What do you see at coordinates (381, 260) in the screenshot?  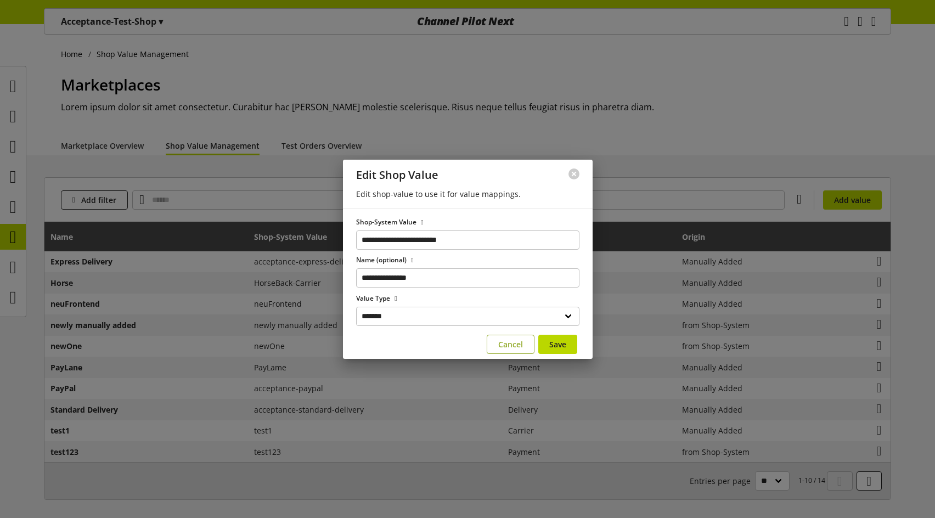 I see `span: Name (optional)` at bounding box center [381, 260].